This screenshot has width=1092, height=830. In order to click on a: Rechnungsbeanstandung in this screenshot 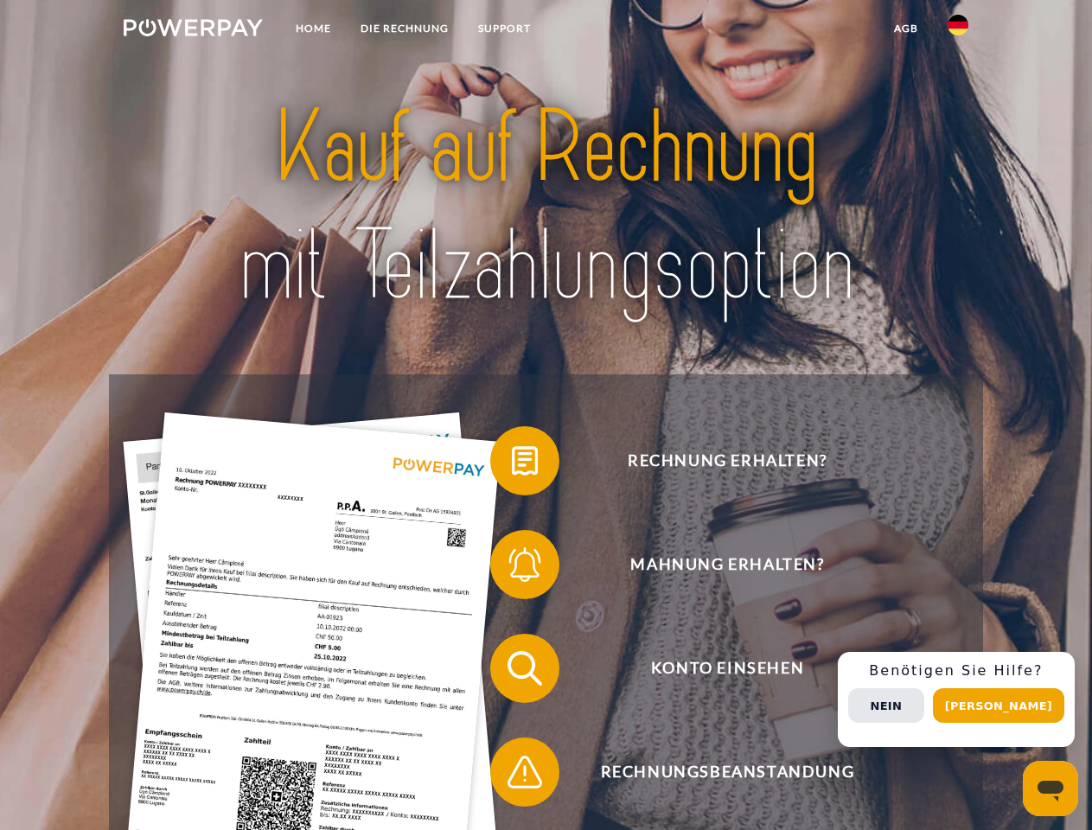, I will do `click(715, 772)`.